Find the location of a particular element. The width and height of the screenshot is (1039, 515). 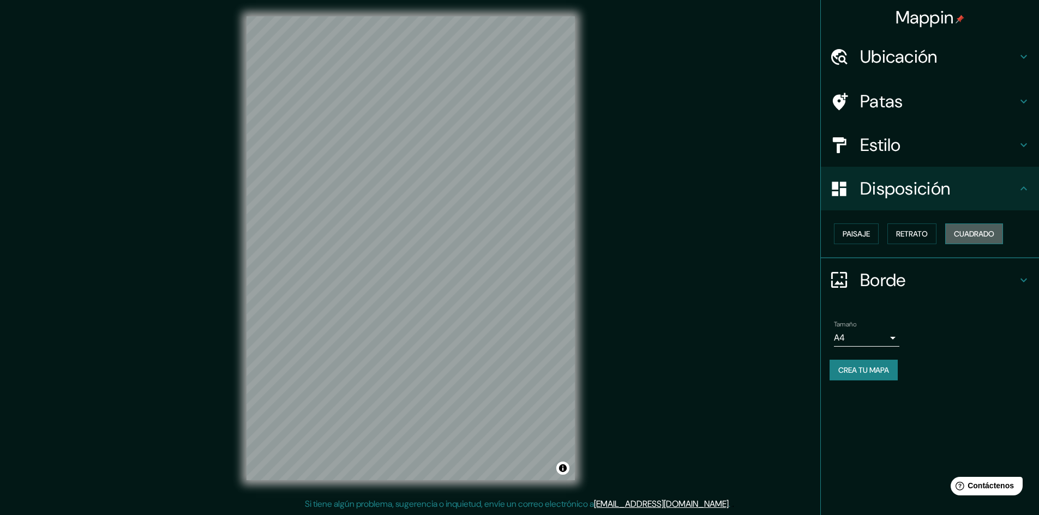

font: Paisaje is located at coordinates (856, 234).